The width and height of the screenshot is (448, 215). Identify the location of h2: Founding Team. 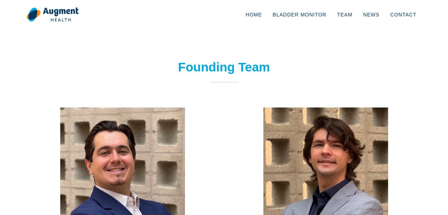
(224, 67).